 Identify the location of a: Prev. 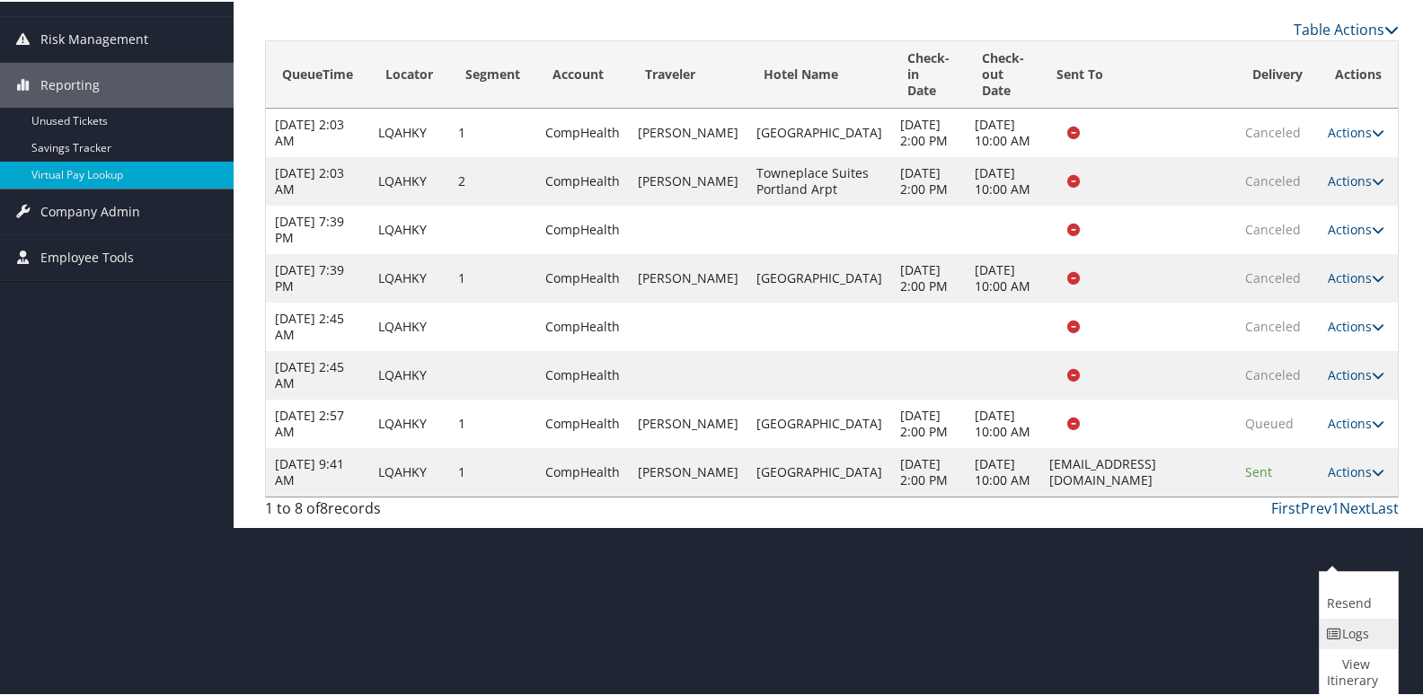
(1316, 507).